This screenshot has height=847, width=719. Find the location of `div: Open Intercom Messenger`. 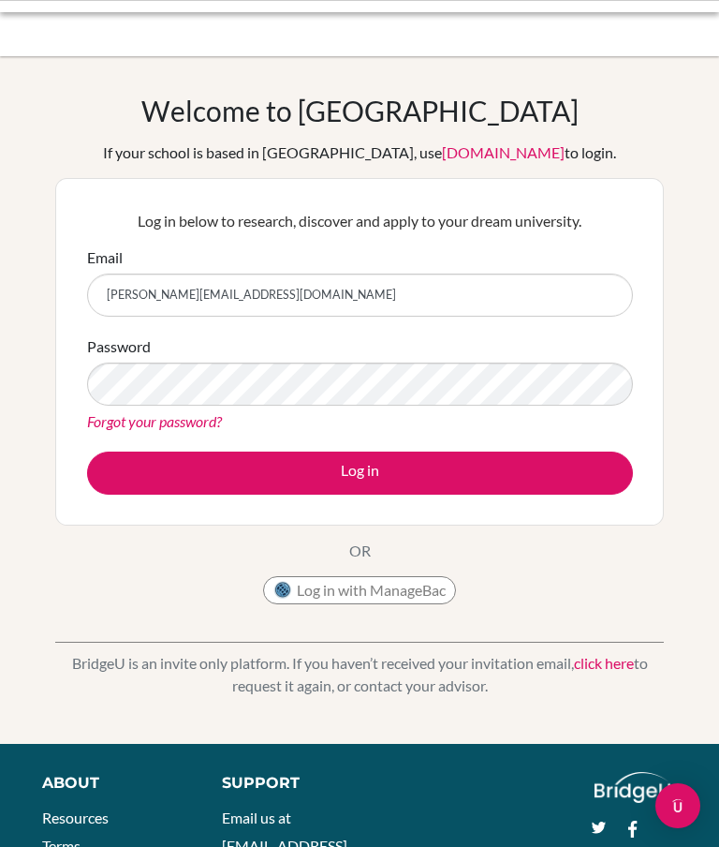

div: Open Intercom Messenger is located at coordinates (678, 806).